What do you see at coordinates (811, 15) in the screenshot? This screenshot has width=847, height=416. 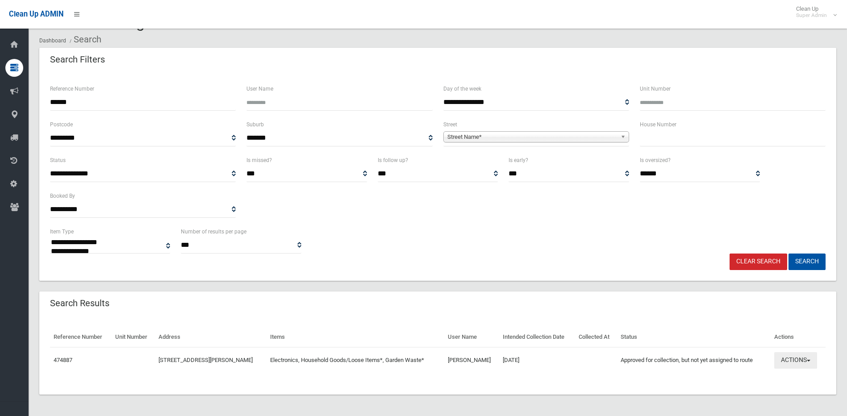 I see `small: Super Admin` at bounding box center [811, 15].